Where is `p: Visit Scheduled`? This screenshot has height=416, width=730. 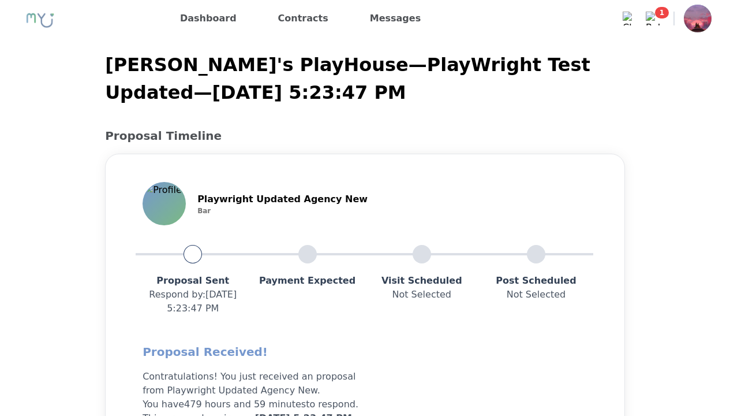 p: Visit Scheduled is located at coordinates (422, 280).